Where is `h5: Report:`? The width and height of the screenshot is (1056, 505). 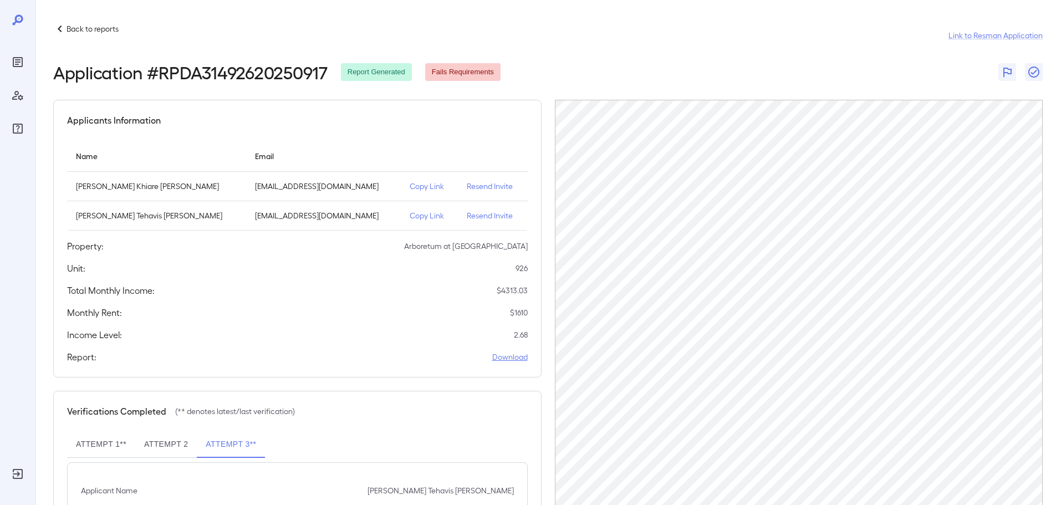 h5: Report: is located at coordinates (82, 357).